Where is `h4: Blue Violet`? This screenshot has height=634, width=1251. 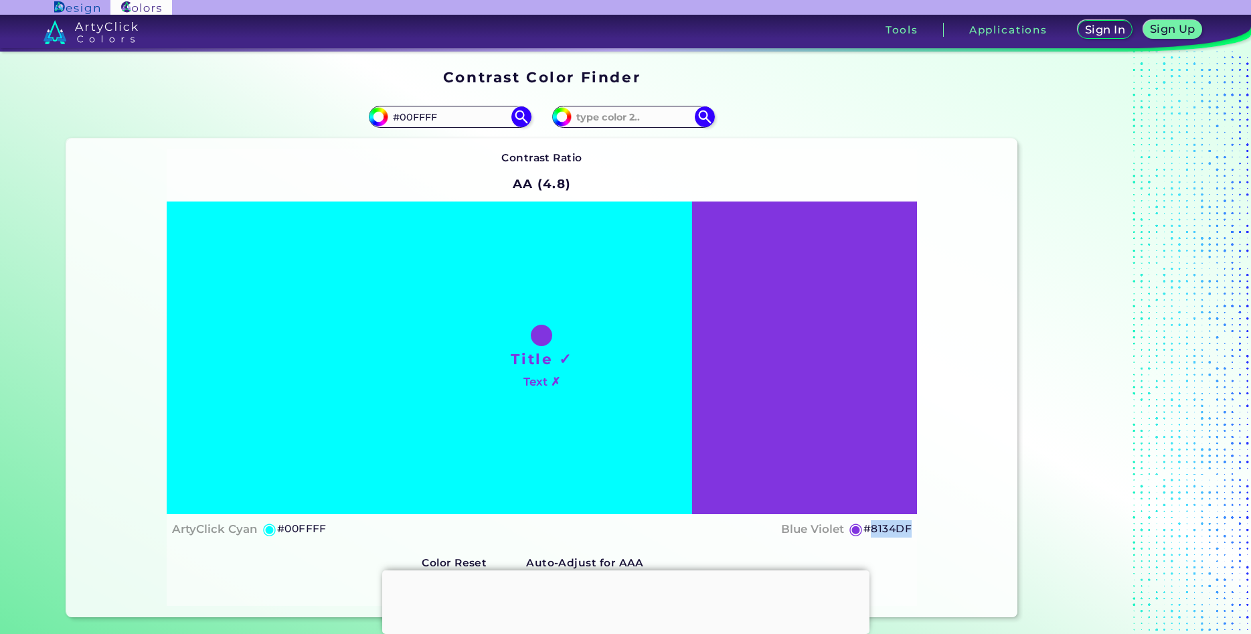
h4: Blue Violet is located at coordinates (813, 529).